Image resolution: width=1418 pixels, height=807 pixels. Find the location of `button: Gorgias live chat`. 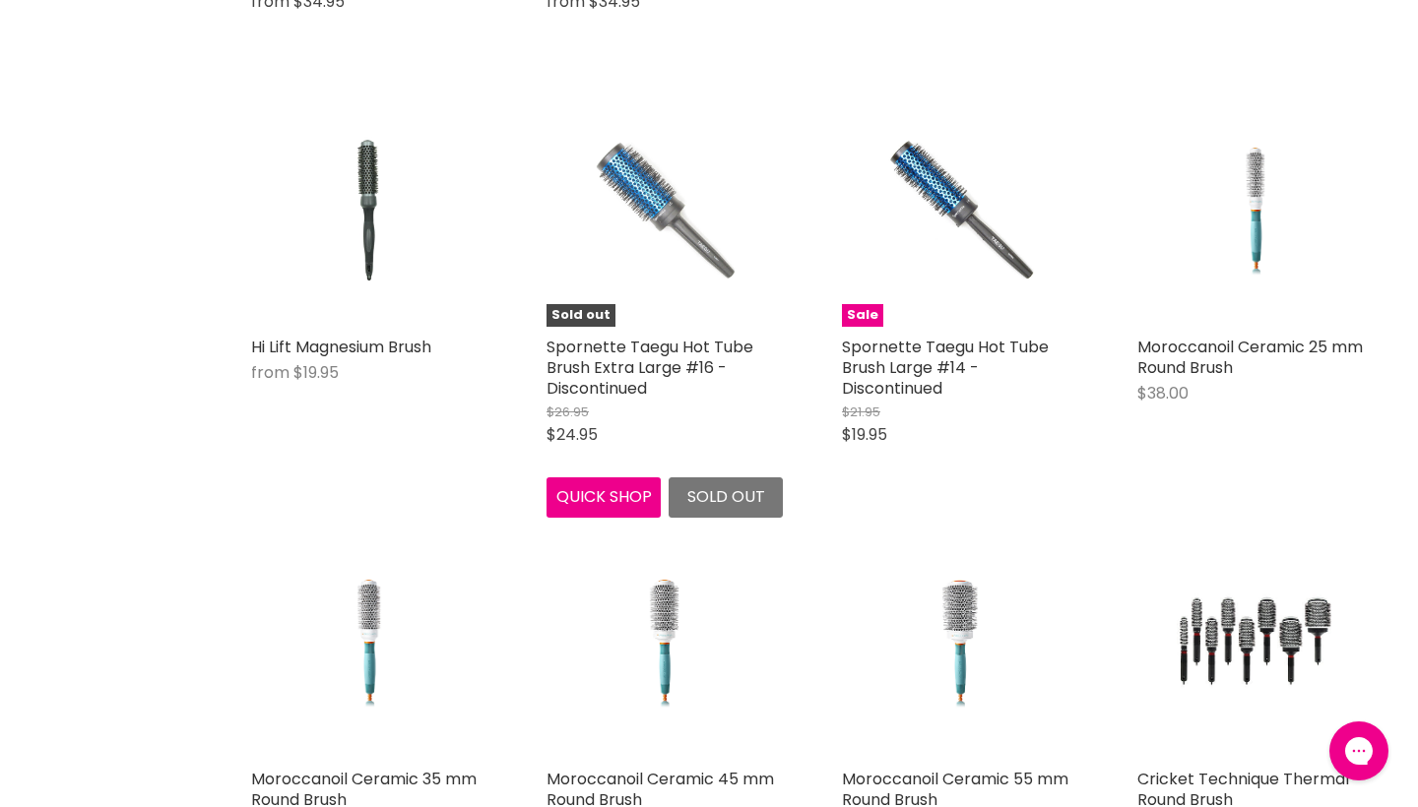

button: Gorgias live chat is located at coordinates (39, 36).